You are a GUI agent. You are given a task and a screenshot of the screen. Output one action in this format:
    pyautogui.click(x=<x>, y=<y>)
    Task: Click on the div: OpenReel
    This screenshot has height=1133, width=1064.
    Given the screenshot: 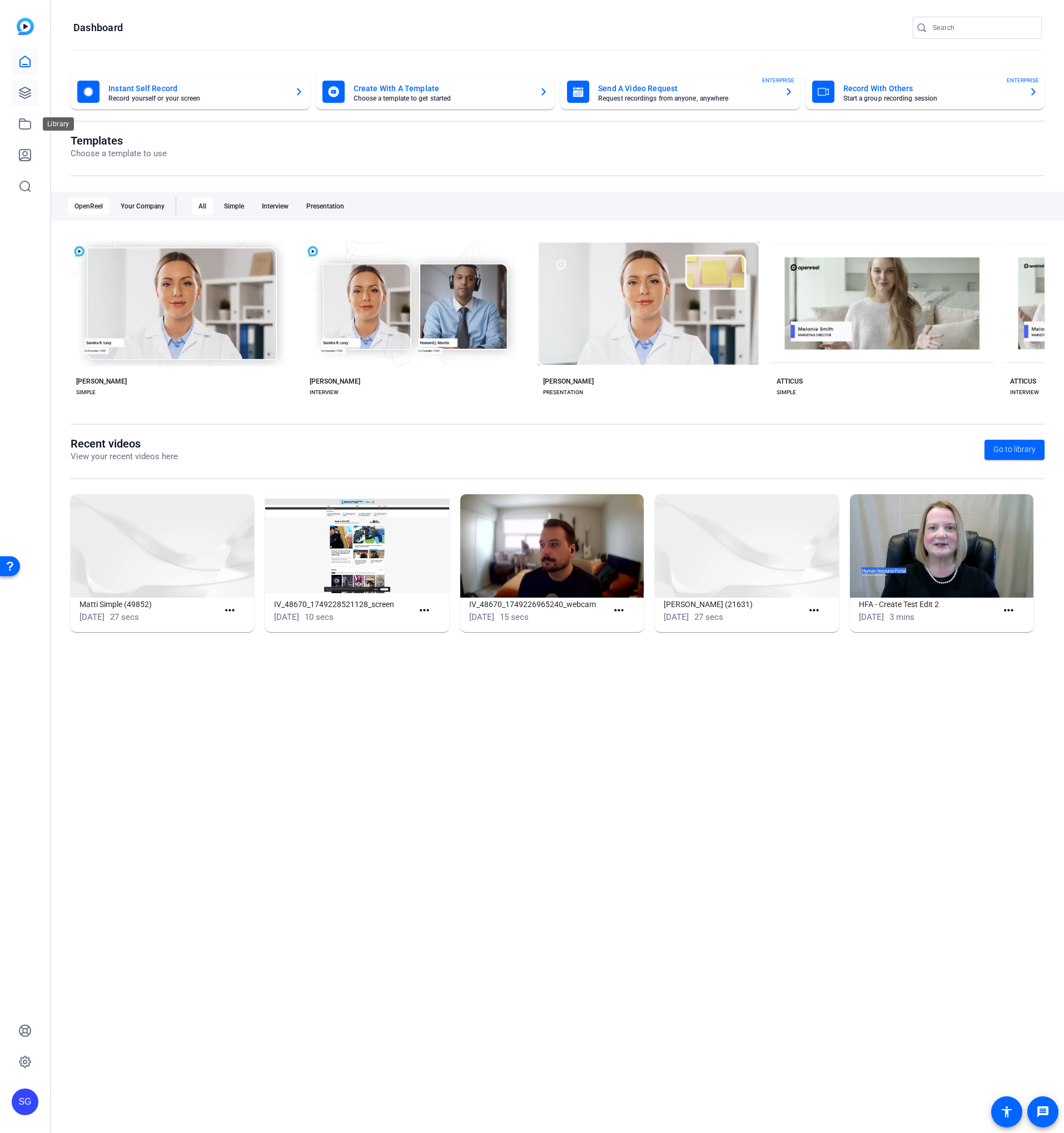 What is the action you would take?
    pyautogui.click(x=89, y=207)
    